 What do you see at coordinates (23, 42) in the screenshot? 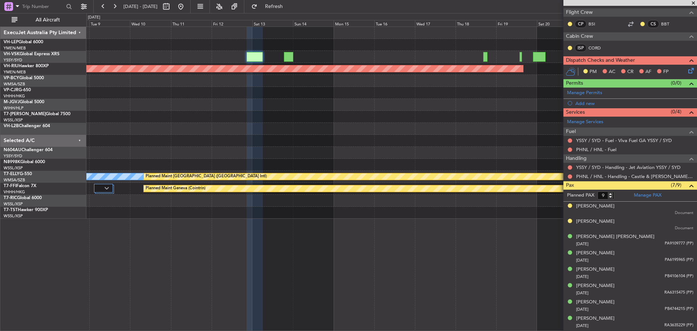
I see `a: VH-LEPGlobal 6000` at bounding box center [23, 42].